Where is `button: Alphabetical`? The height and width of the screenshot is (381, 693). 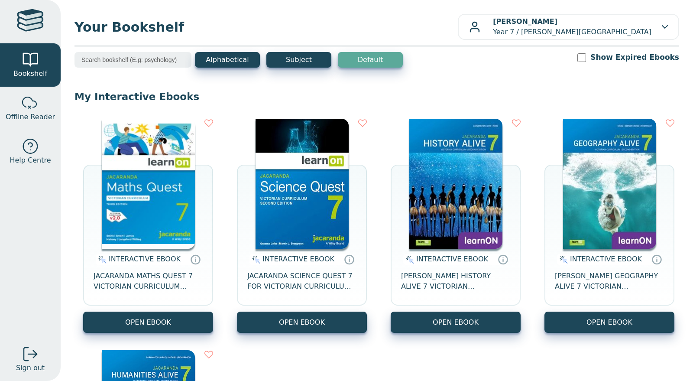 button: Alphabetical is located at coordinates (227, 60).